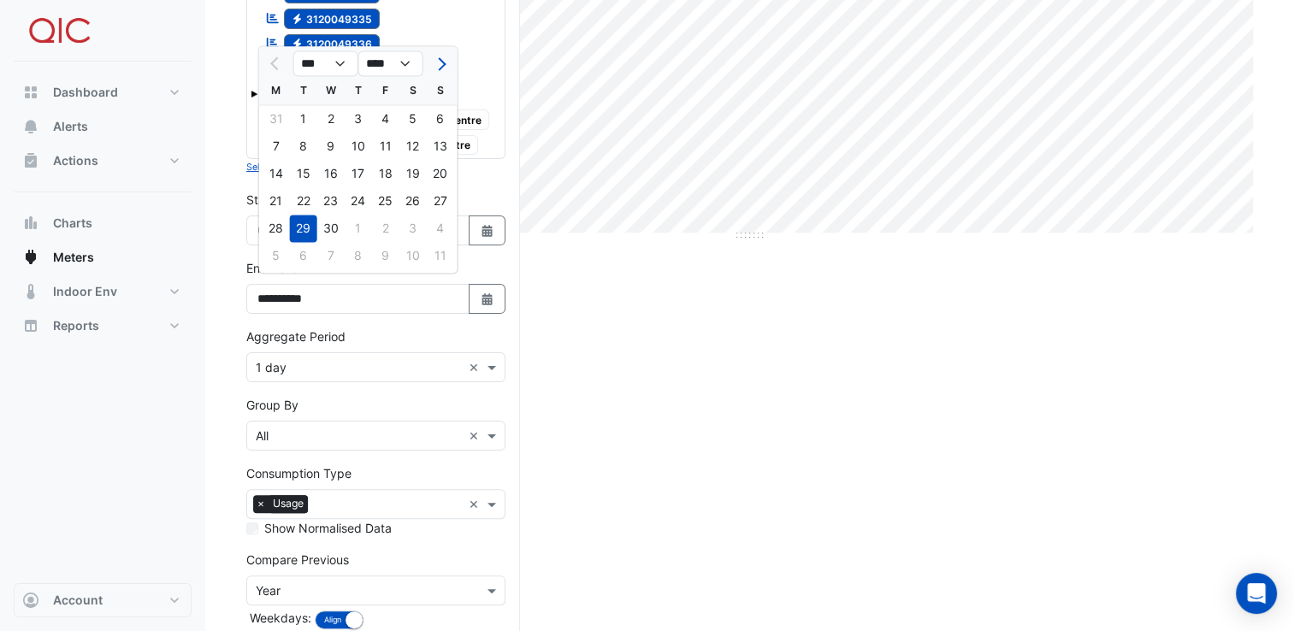 The height and width of the screenshot is (631, 1294). What do you see at coordinates (70, 127) in the screenshot?
I see `span: Alerts` at bounding box center [70, 127].